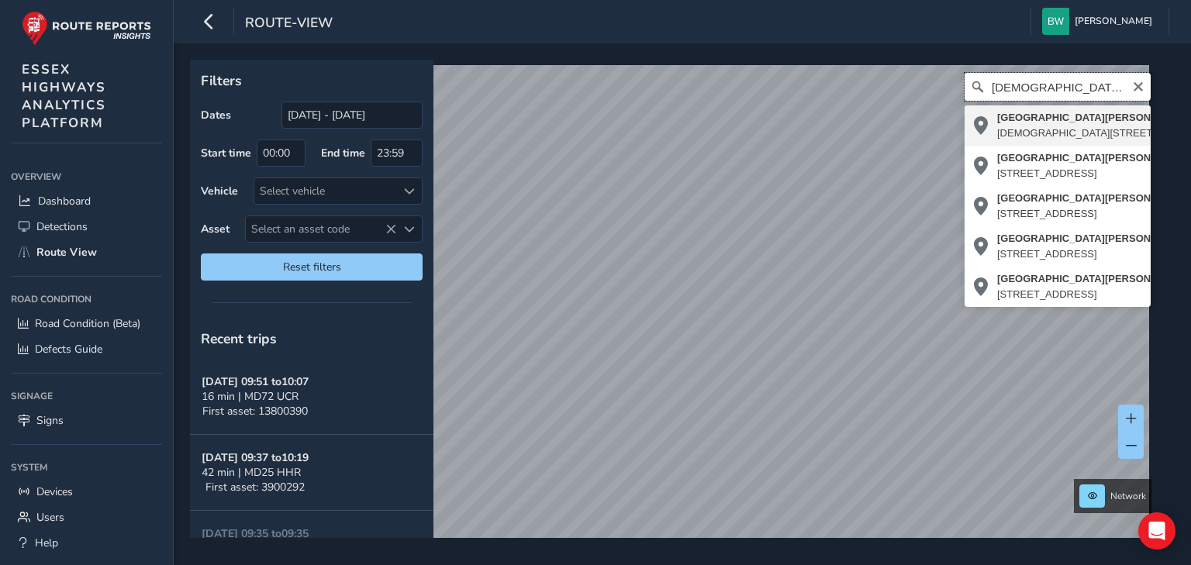  Describe the element at coordinates (62, 226) in the screenshot. I see `span: Detections` at that location.